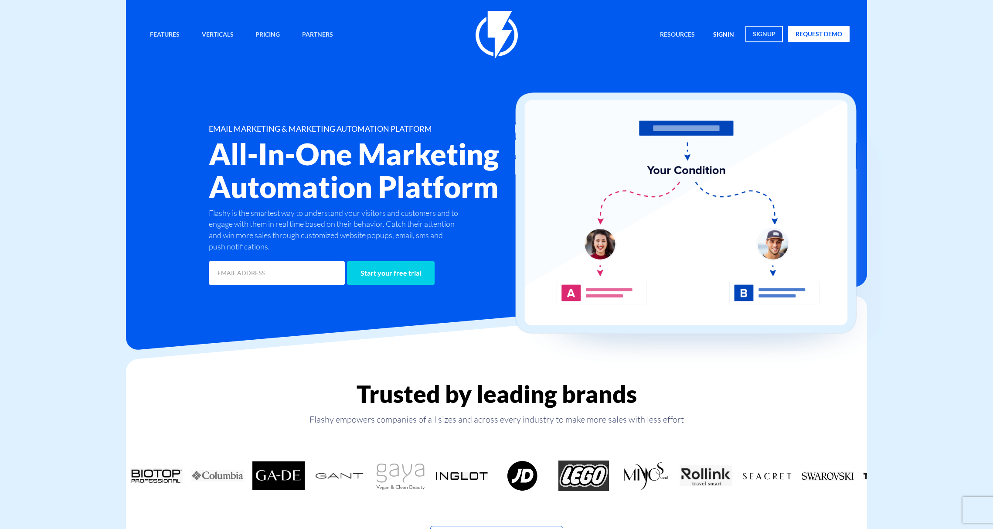  Describe the element at coordinates (584, 476) in the screenshot. I see `div: 9 / 18` at that location.